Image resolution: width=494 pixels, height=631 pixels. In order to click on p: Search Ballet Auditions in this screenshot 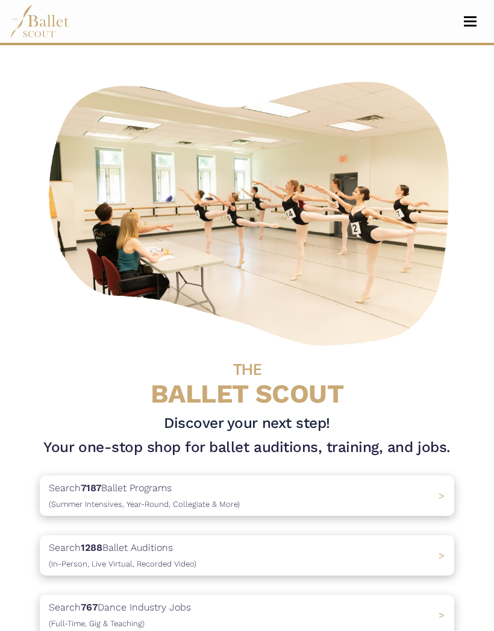, I will do `click(122, 555)`.